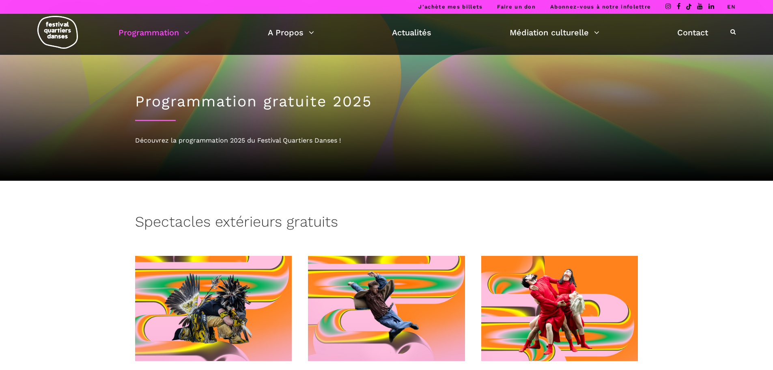 The image size is (773, 370). I want to click on a: J’achète mes billets, so click(450, 6).